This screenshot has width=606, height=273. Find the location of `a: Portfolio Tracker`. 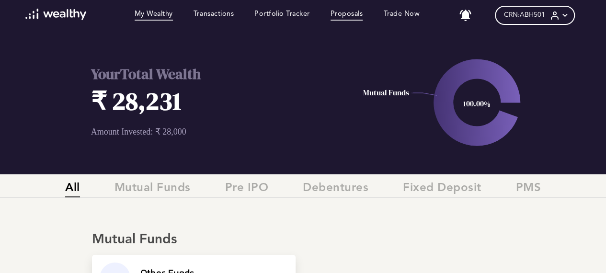

a: Portfolio Tracker is located at coordinates (282, 15).